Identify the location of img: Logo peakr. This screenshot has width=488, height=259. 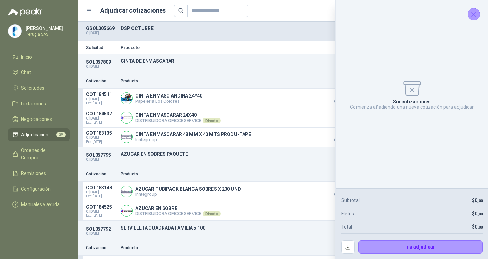
(25, 12).